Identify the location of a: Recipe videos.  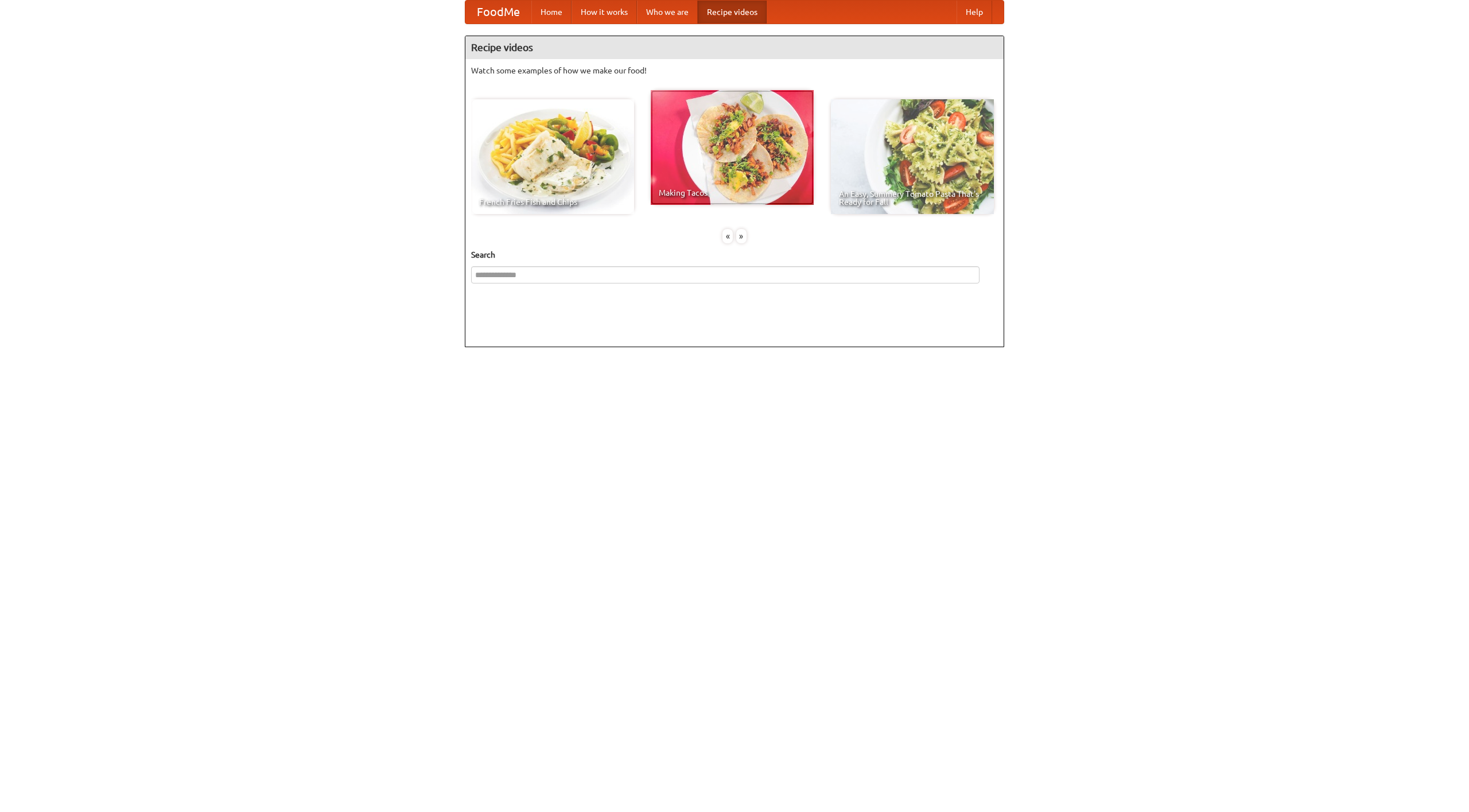
(733, 12).